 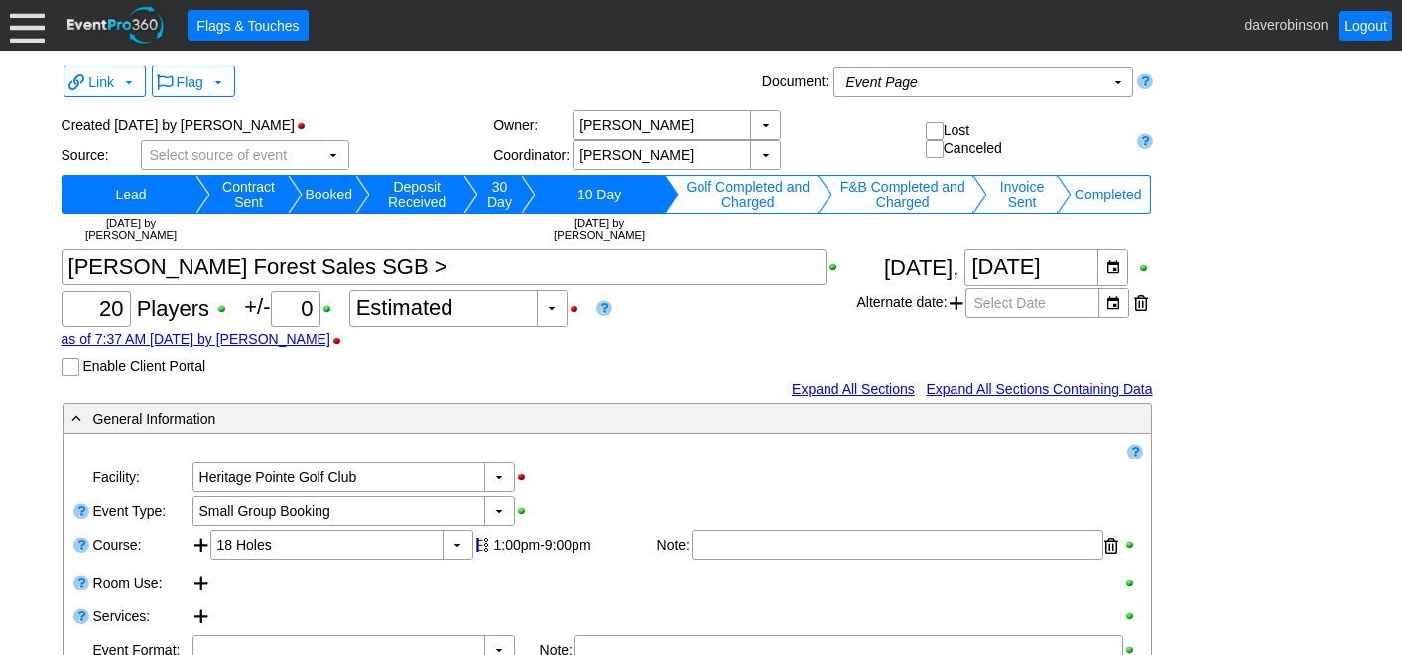 I want to click on div: Add room, so click(x=201, y=582).